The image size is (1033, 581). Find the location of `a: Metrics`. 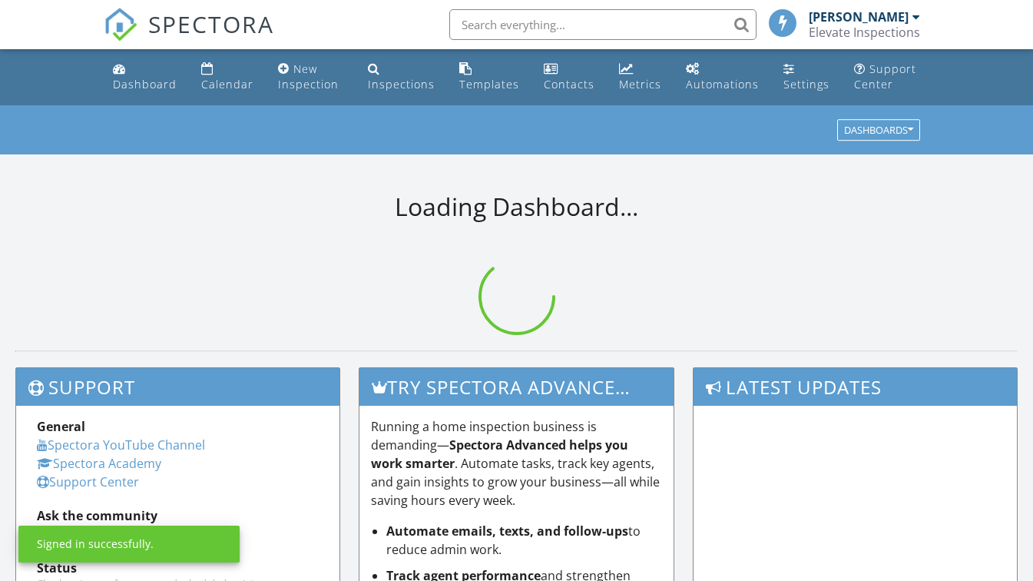

a: Metrics is located at coordinates (640, 77).